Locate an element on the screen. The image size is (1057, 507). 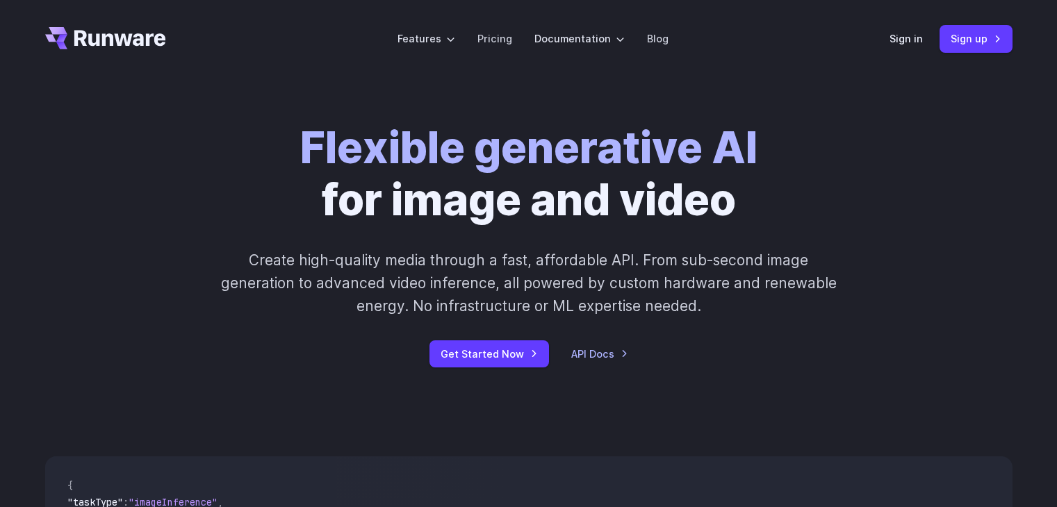
label: Documentation is located at coordinates (580, 38).